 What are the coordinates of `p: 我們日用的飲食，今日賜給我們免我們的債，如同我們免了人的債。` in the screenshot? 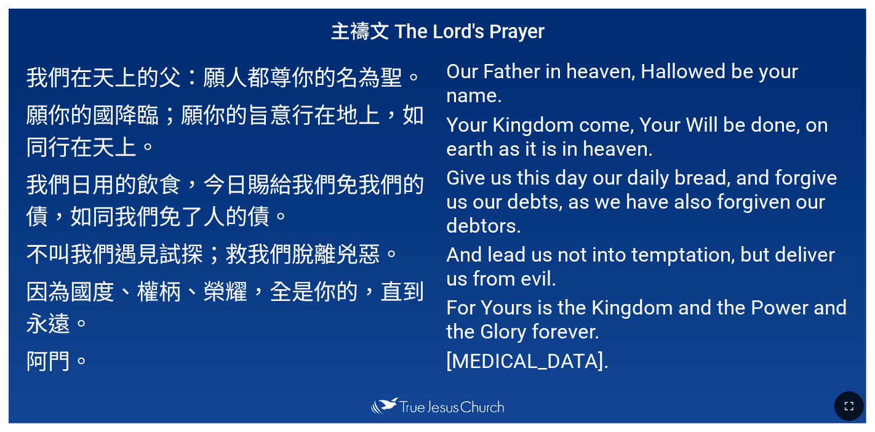 It's located at (227, 199).